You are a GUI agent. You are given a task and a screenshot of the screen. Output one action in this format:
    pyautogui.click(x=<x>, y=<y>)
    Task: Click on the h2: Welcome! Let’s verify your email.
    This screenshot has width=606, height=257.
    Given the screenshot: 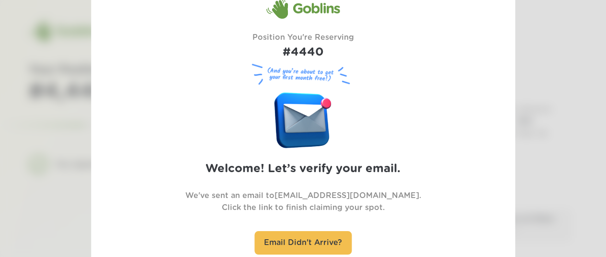 What is the action you would take?
    pyautogui.click(x=303, y=169)
    